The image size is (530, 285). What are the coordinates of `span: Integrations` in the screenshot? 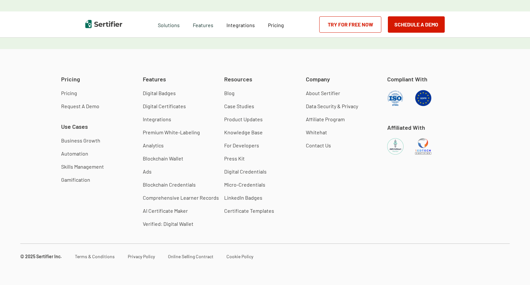 It's located at (241, 25).